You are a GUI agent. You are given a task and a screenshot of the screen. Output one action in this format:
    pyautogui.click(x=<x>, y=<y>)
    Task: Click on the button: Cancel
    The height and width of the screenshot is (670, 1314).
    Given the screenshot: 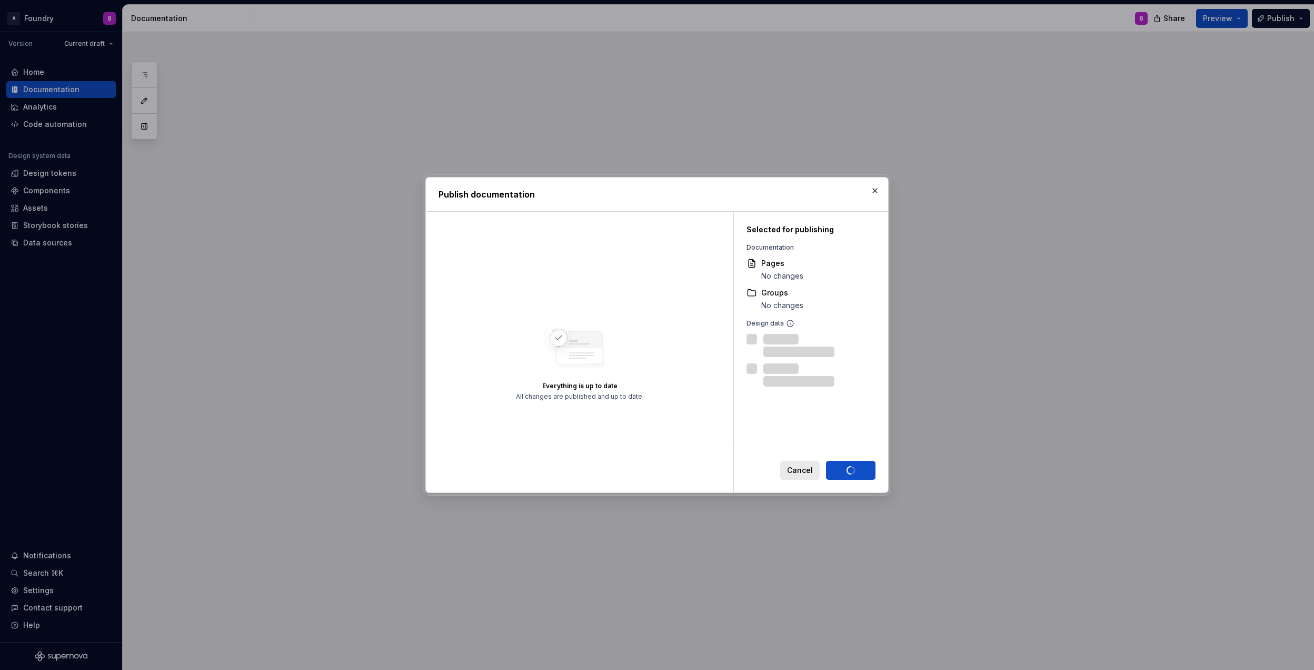 What is the action you would take?
    pyautogui.click(x=800, y=470)
    